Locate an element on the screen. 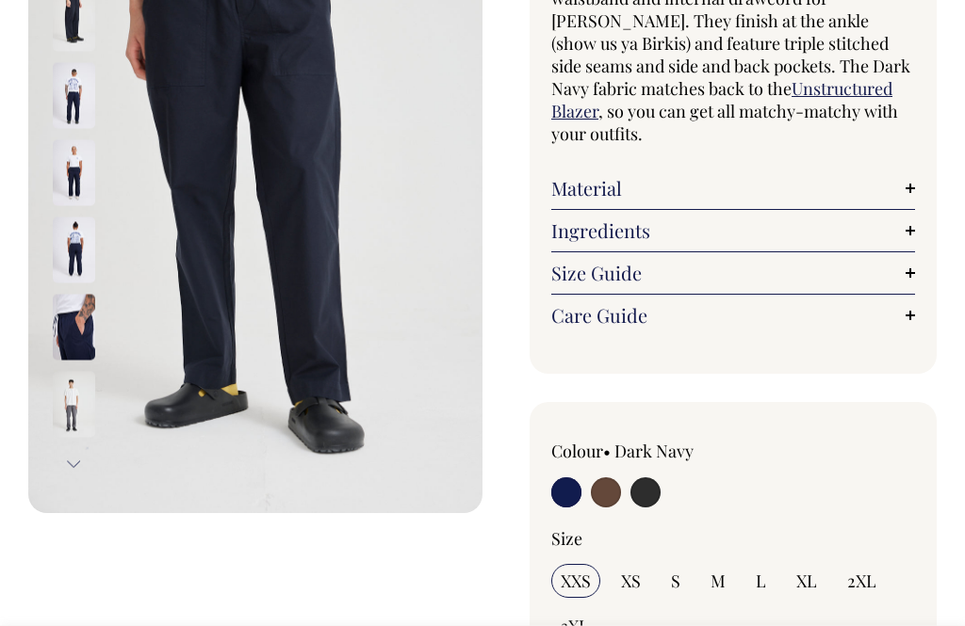  span: 2XL is located at coordinates (861, 581).